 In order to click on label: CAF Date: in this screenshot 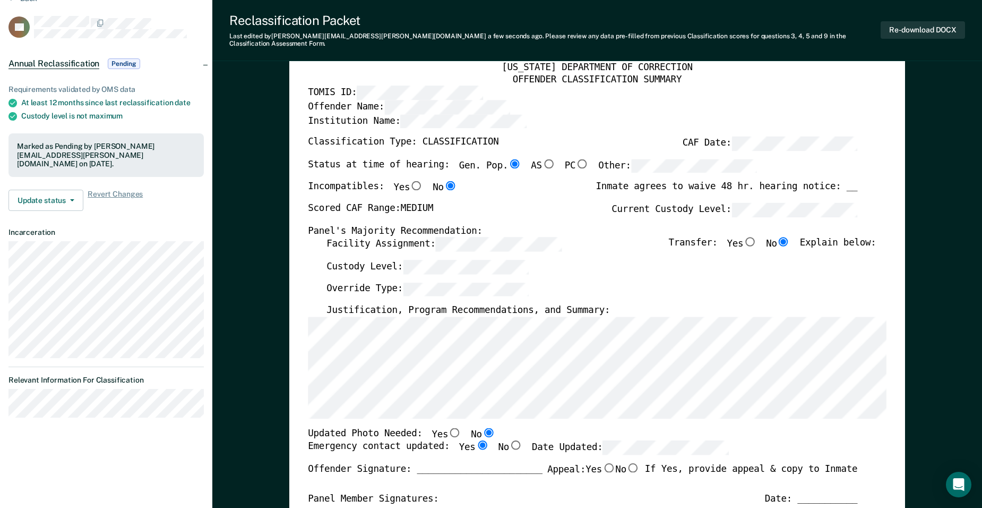, I will do `click(770, 143)`.